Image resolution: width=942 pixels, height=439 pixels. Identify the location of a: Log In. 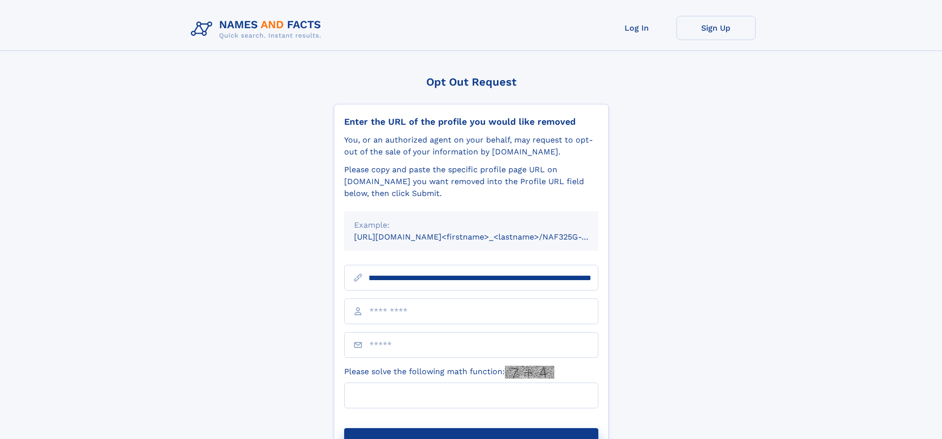
(637, 28).